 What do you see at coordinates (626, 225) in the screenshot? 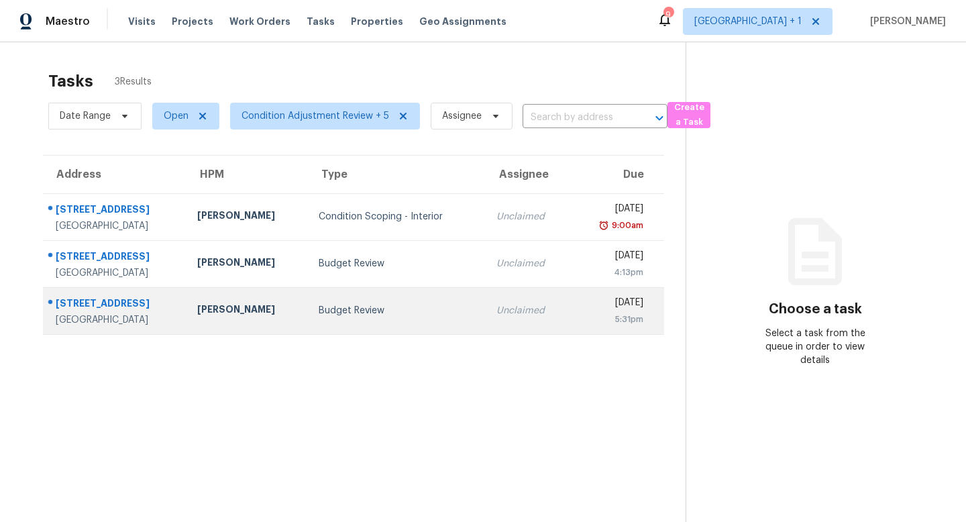
I see `div: 9:00am` at bounding box center [626, 225].